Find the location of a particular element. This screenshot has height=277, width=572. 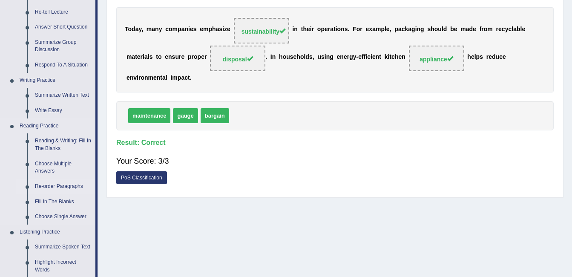

b: v is located at coordinates (135, 78).